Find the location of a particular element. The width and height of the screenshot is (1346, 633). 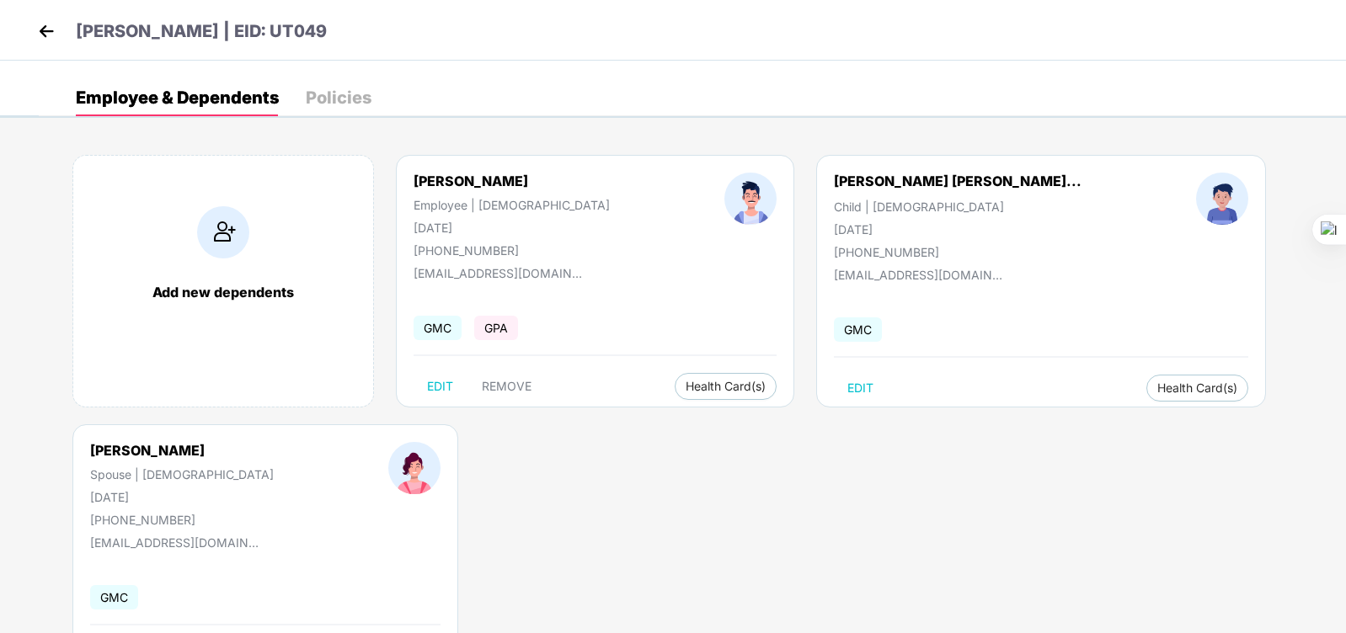

button: REMOVE is located at coordinates (506, 387).